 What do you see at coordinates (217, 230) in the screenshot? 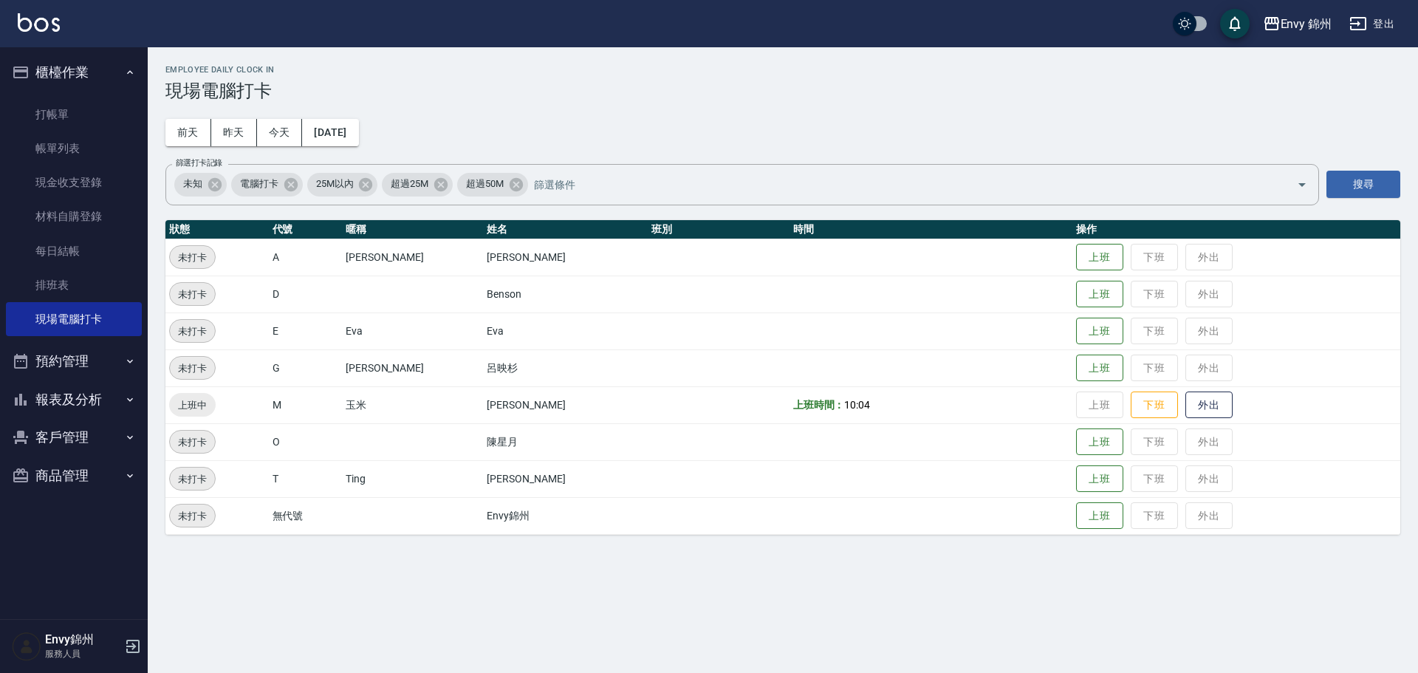
I see `th: 狀態` at bounding box center [217, 230].